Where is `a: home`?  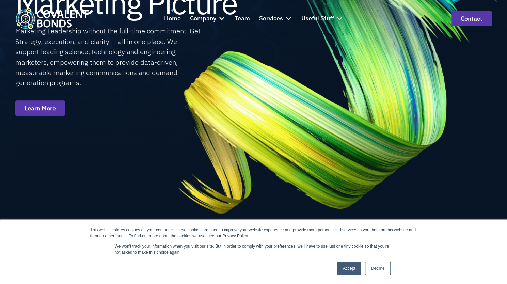
a: home is located at coordinates (52, 18).